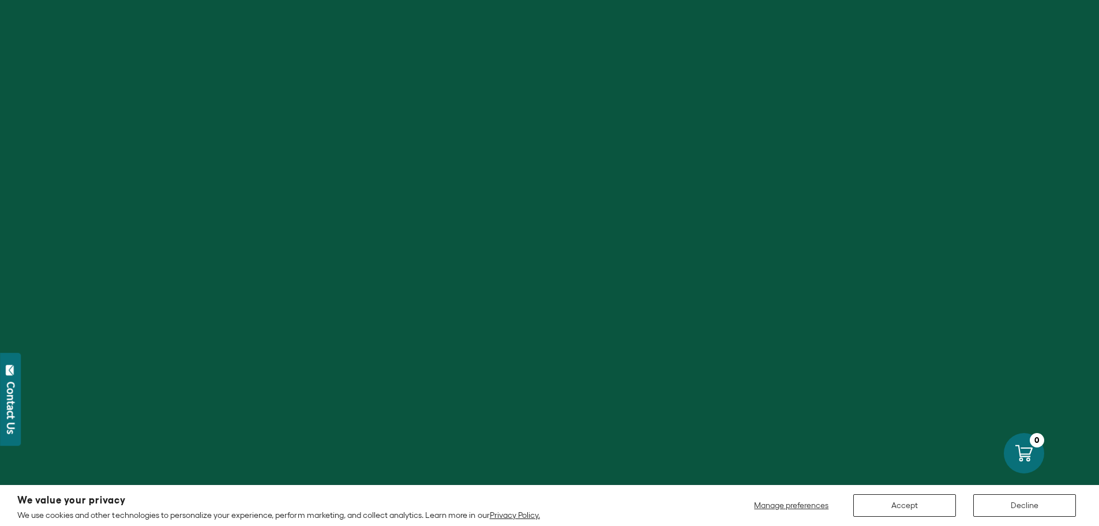 Image resolution: width=1099 pixels, height=526 pixels. Describe the element at coordinates (1037, 440) in the screenshot. I see `div: 0` at that location.